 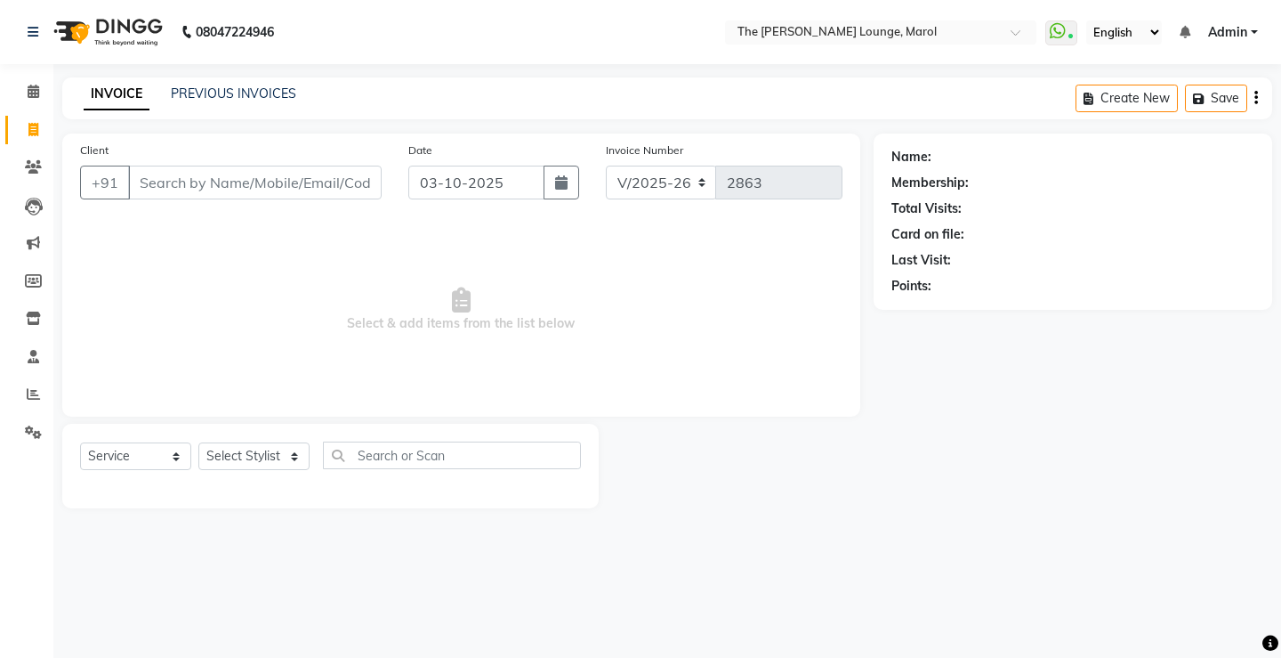 What do you see at coordinates (911, 286) in the screenshot?
I see `div: Points:` at bounding box center [911, 286].